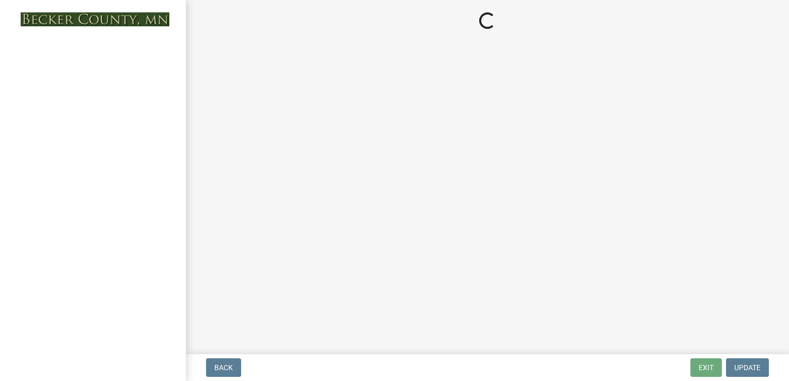 The image size is (789, 381). Describe the element at coordinates (224, 368) in the screenshot. I see `span: Back` at that location.